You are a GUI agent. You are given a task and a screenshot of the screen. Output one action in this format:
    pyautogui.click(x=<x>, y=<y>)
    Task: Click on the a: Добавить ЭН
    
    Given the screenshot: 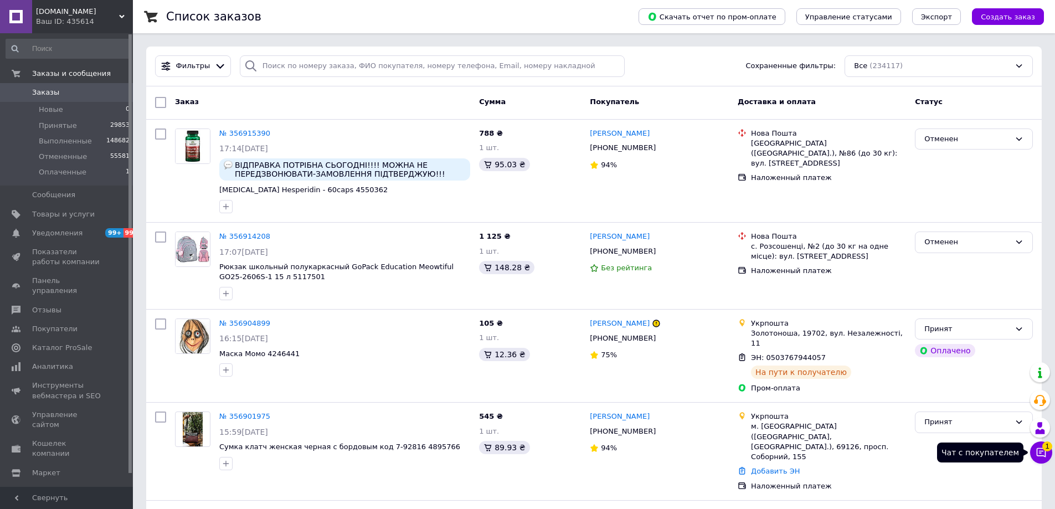 What is the action you would take?
    pyautogui.click(x=776, y=471)
    